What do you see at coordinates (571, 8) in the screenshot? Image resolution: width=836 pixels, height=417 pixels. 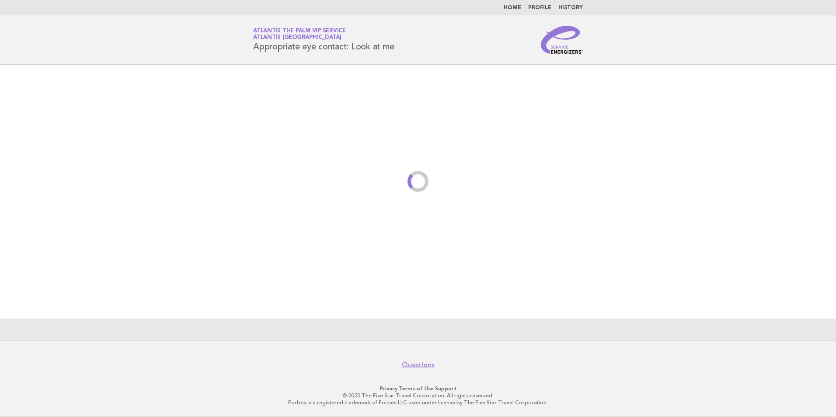 I see `a: History` at bounding box center [571, 8].